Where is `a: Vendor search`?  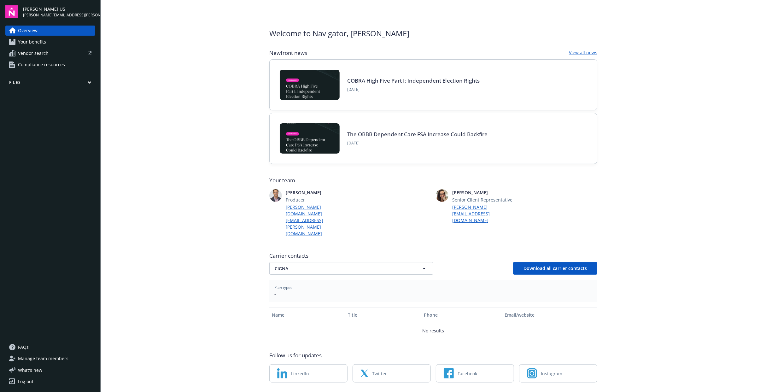 a: Vendor search is located at coordinates (50, 53).